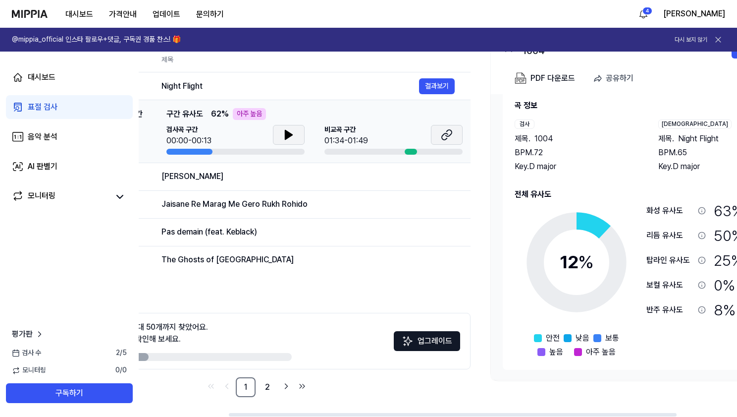 The width and height of the screenshot is (737, 417). What do you see at coordinates (121, 353) in the screenshot?
I see `span: 2 / 5` at bounding box center [121, 353].